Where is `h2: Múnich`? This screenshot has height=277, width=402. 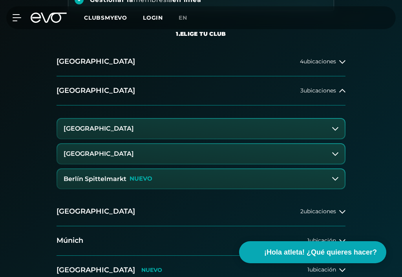 h2: Múnich is located at coordinates (70, 240).